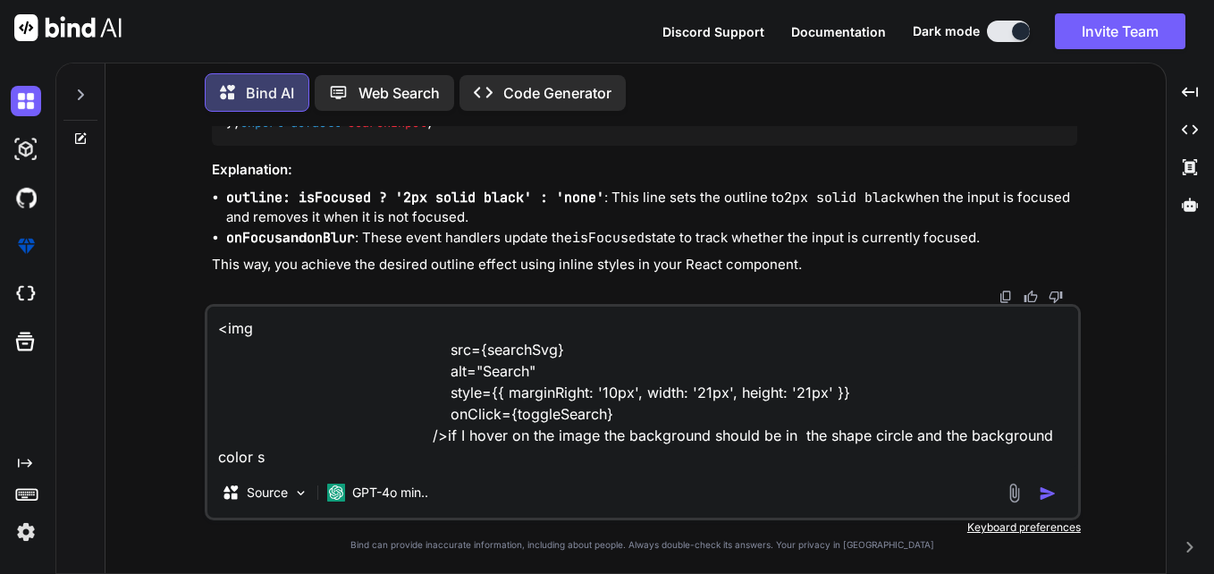 The width and height of the screenshot is (1214, 574). What do you see at coordinates (645, 265) in the screenshot?
I see `p: This way, you achieve the desired outline effect using inline styles in your React component.` at bounding box center [645, 265].